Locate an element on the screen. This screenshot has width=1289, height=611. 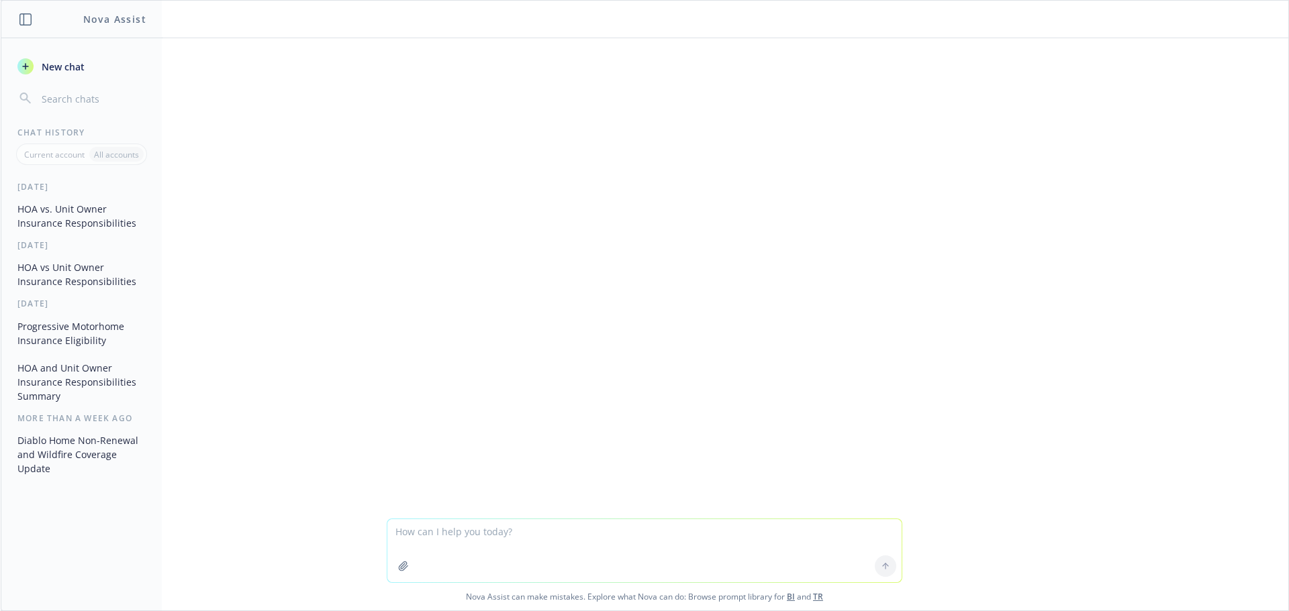
button: HOA vs Unit Owner Insurance Responsibilities is located at coordinates (81, 274).